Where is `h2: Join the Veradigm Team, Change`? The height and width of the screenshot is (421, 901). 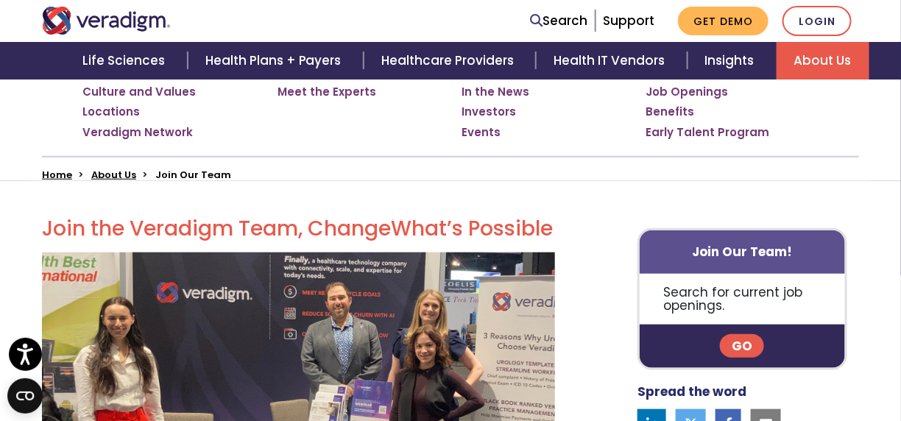 h2: Join the Veradigm Team, Change is located at coordinates (298, 229).